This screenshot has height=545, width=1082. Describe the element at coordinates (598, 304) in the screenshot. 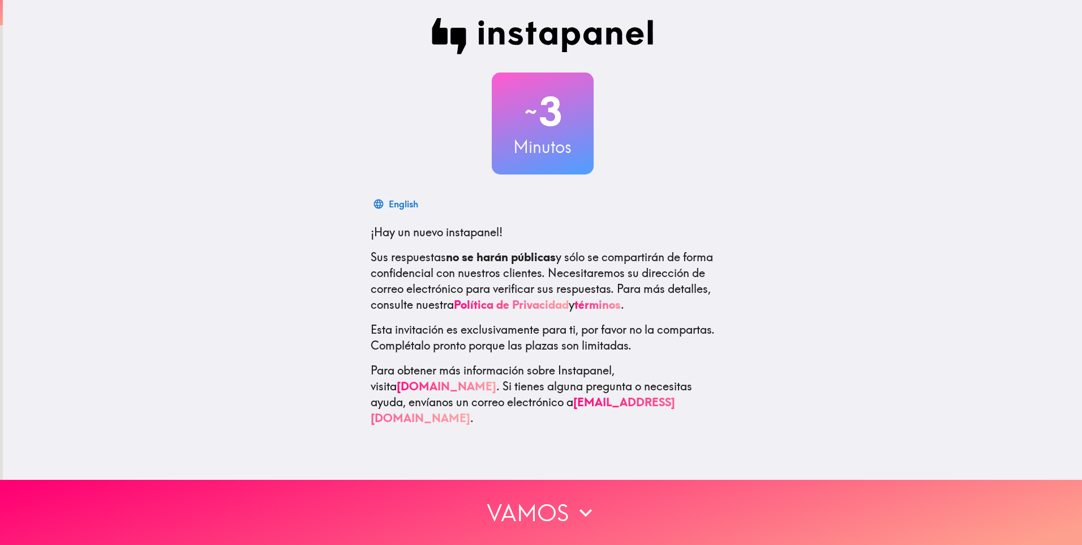

I see `a: términos` at that location.